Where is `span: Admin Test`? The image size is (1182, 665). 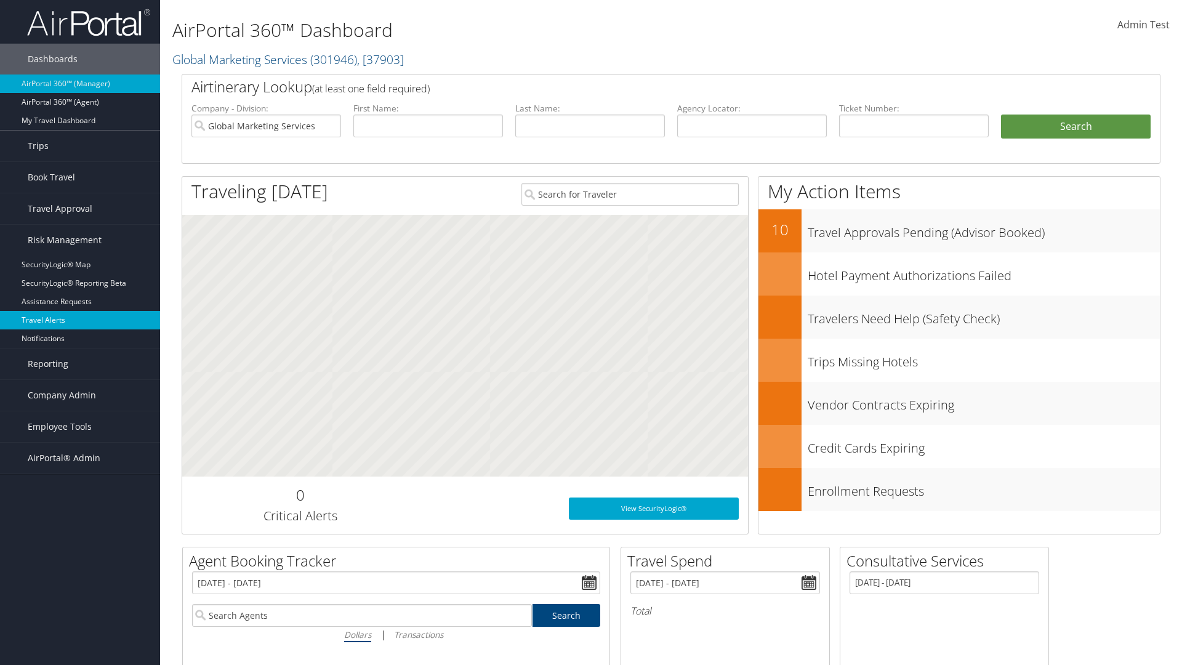 span: Admin Test is located at coordinates (1143, 25).